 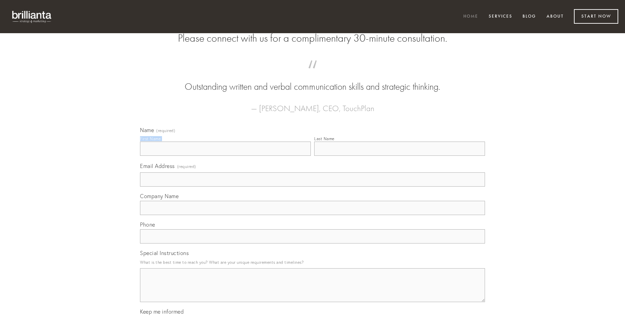 What do you see at coordinates (157, 166) in the screenshot?
I see `span: Email Address` at bounding box center [157, 166].